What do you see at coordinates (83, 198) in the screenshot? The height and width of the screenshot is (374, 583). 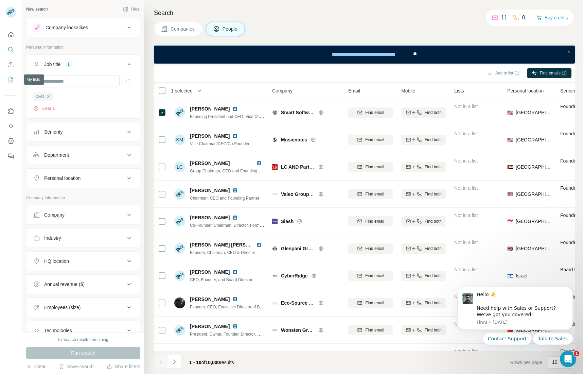 I see `p: Company information` at bounding box center [83, 198].